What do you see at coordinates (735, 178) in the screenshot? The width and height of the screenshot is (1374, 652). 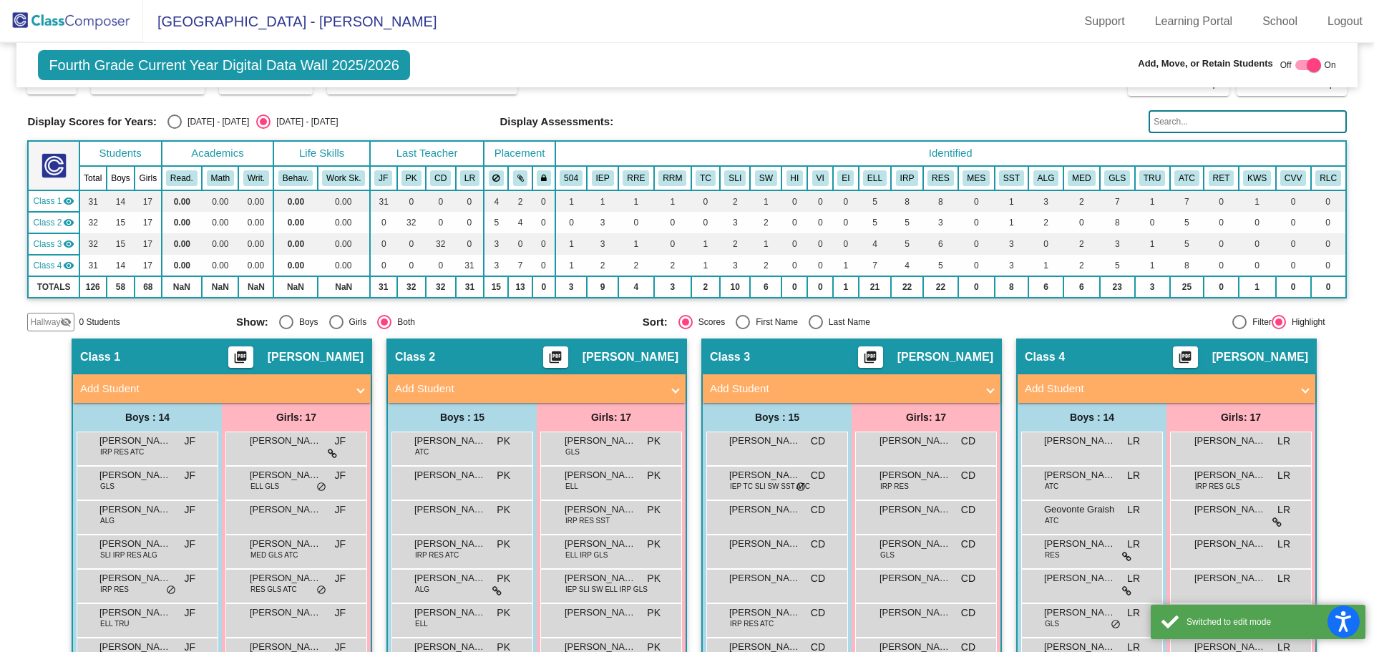 I see `button: SLI` at bounding box center [735, 178].